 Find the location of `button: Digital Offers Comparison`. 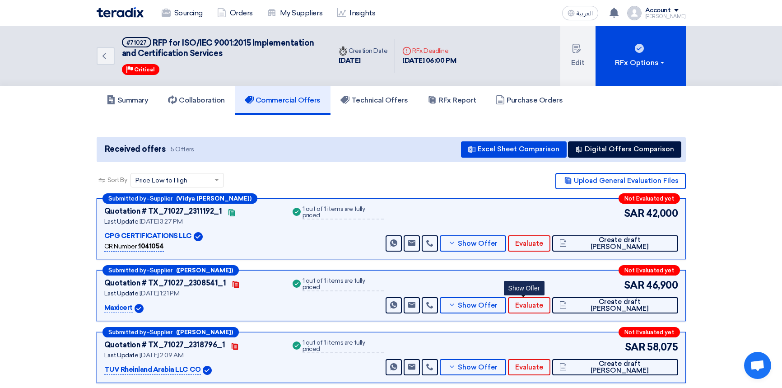

button: Digital Offers Comparison is located at coordinates (624, 149).